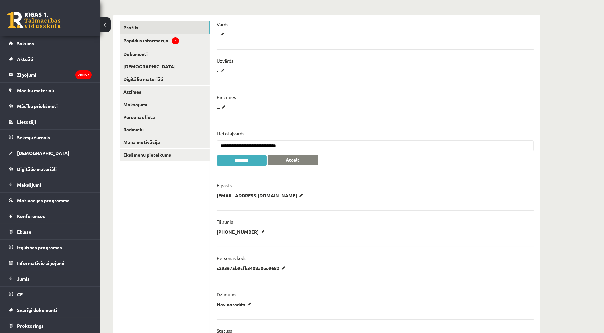 This screenshot has width=604, height=333. I want to click on a: Mācību priekšmeti, so click(50, 106).